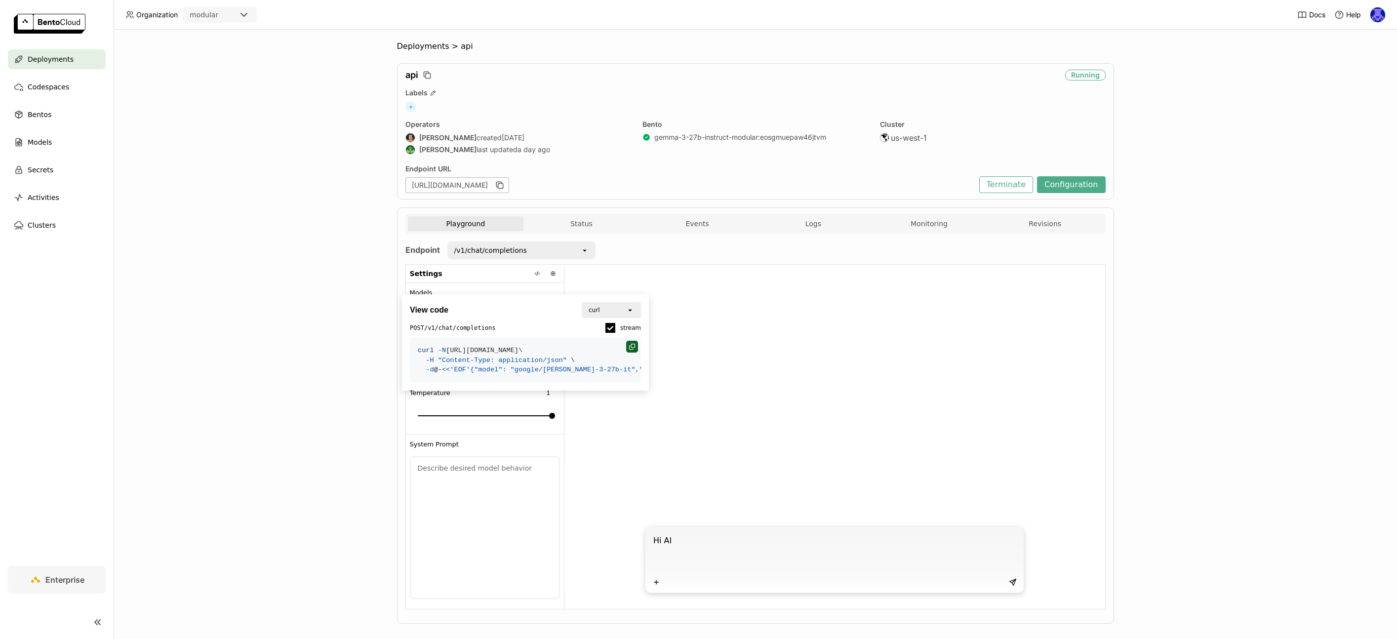 This screenshot has height=639, width=1397. I want to click on span: "Content-Type: application/json", so click(502, 360).